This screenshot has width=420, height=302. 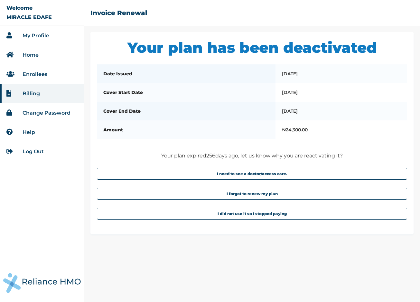 I want to click on button: I did not use it so I stopped paying, so click(x=252, y=213).